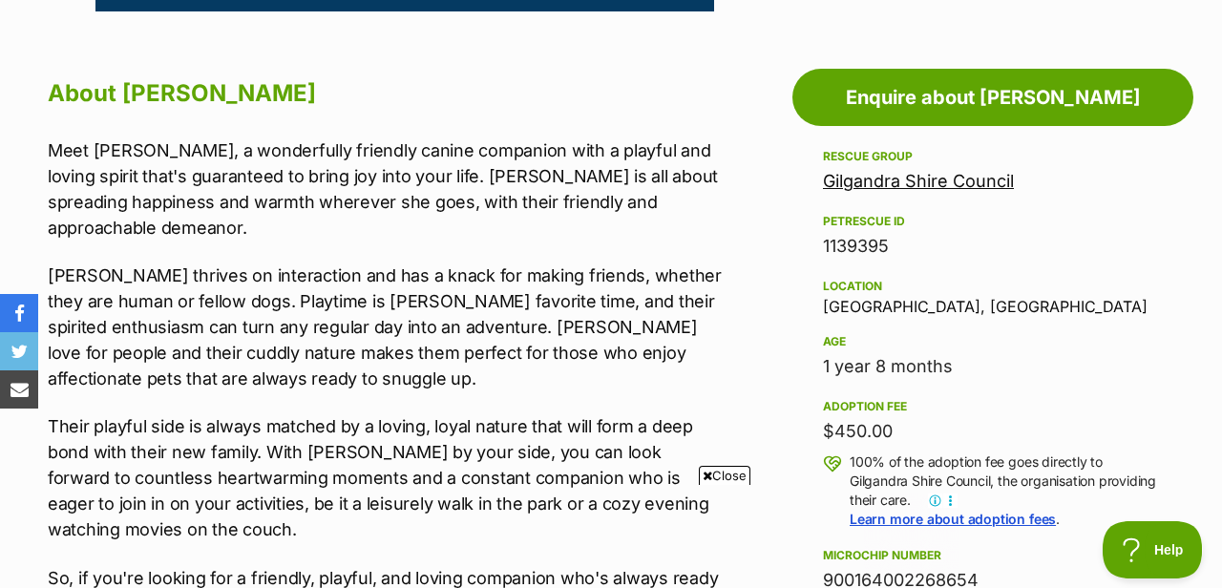  Describe the element at coordinates (993, 342) in the screenshot. I see `div: Age` at that location.